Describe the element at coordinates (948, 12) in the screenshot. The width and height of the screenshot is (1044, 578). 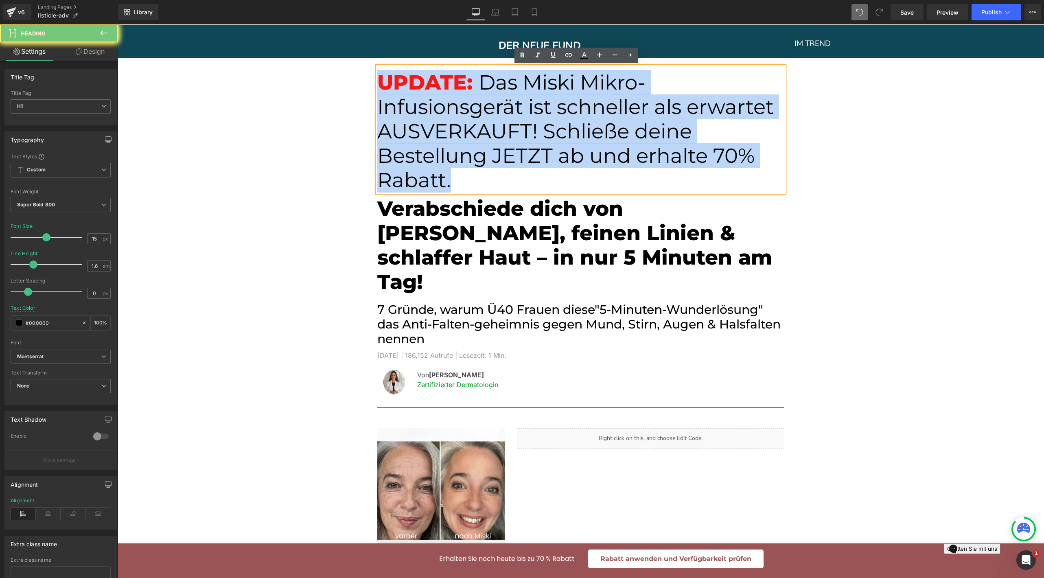
I see `span: Preview` at that location.